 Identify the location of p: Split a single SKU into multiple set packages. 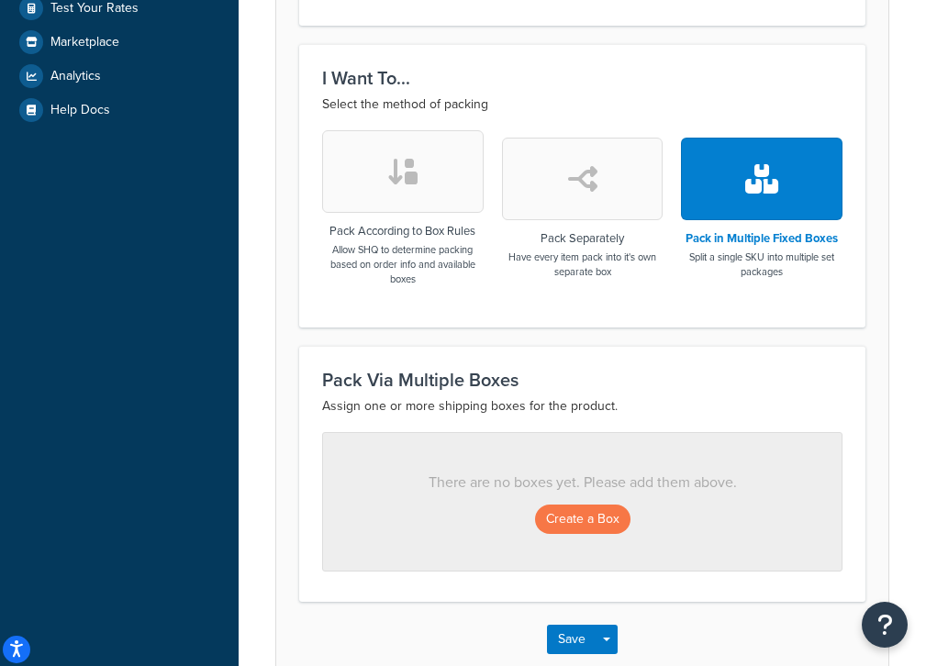
(761, 264).